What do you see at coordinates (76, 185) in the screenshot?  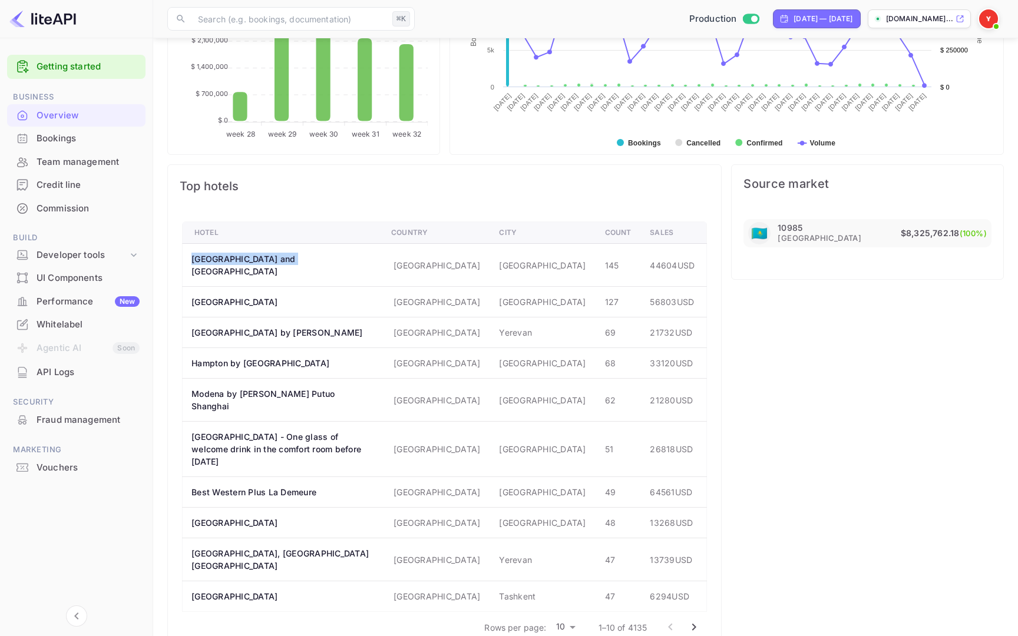 I see `div: Credit line` at bounding box center [76, 185].